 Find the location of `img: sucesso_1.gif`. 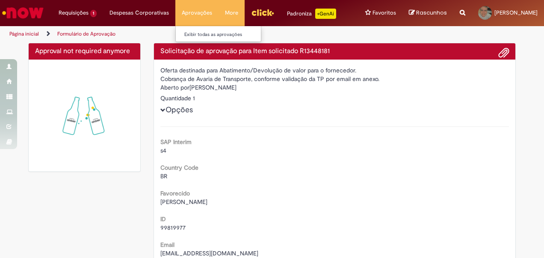

img: sucesso_1.gif is located at coordinates (84, 115).